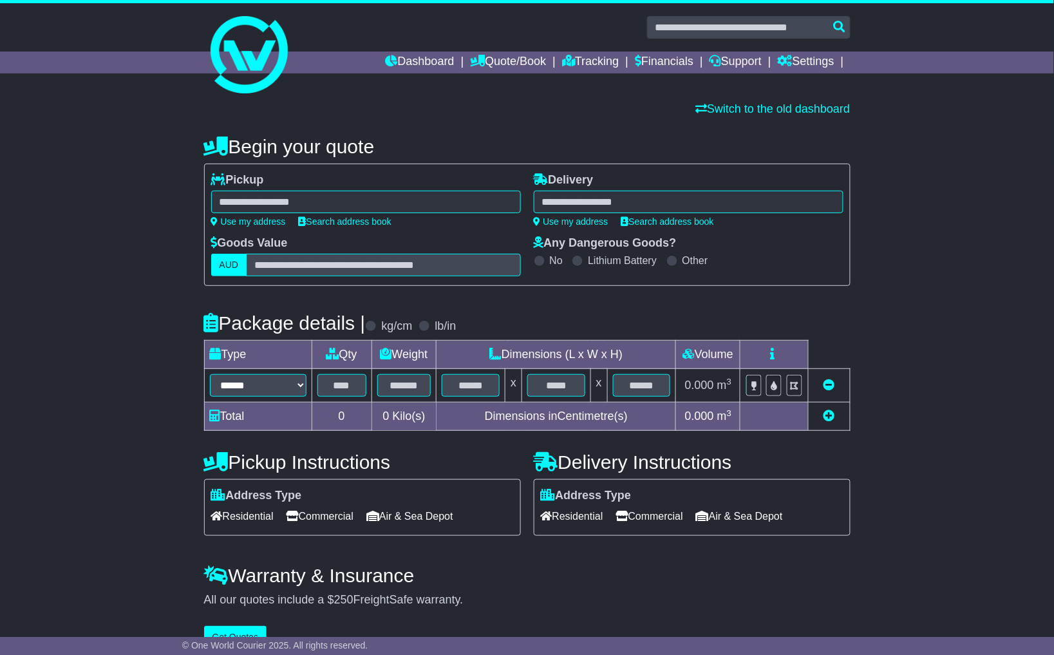 Image resolution: width=1054 pixels, height=655 pixels. Describe the element at coordinates (556, 416) in the screenshot. I see `td: Dimensions in Centimetre(s)` at that location.